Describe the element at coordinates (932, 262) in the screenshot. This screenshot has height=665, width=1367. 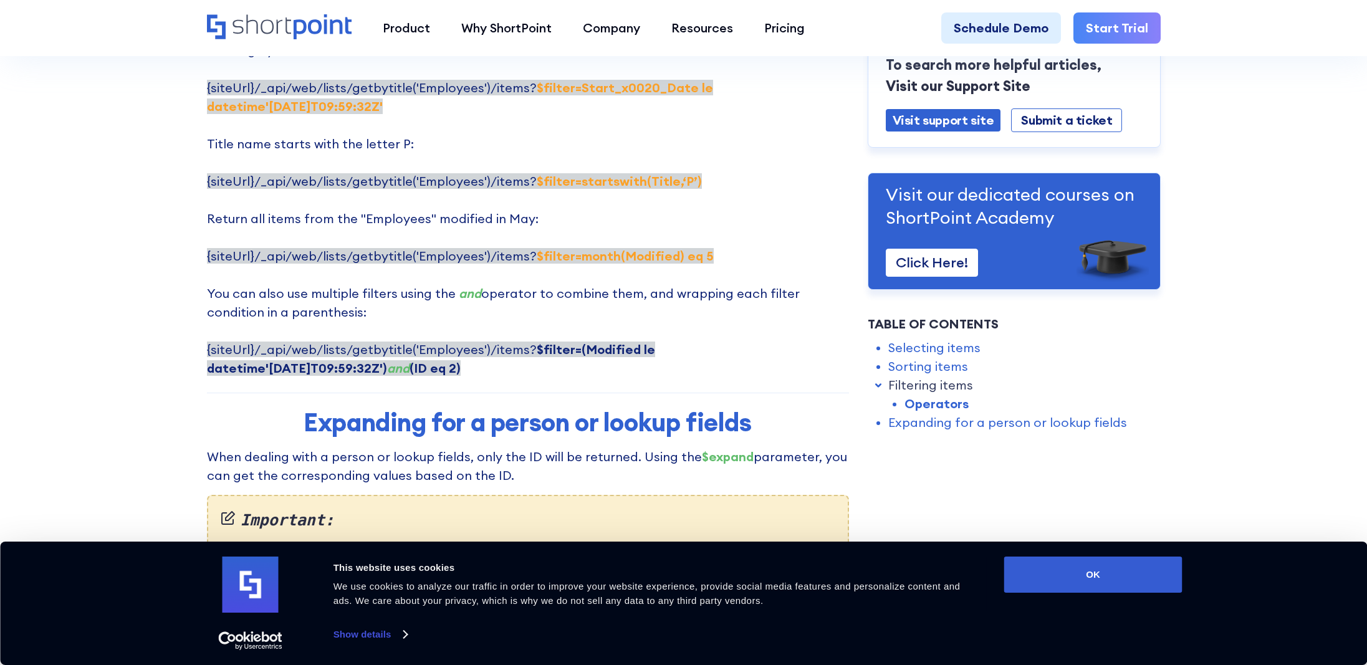
I see `a: Click Here!` at that location.